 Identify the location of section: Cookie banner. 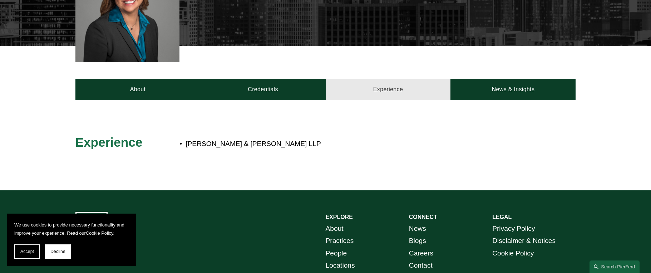
(72, 240).